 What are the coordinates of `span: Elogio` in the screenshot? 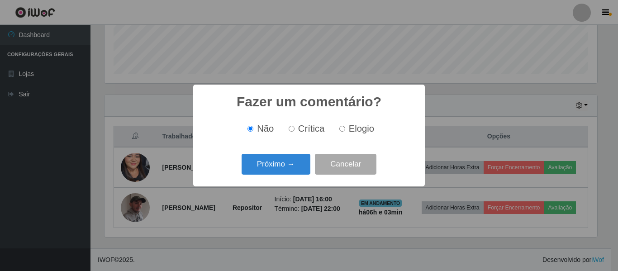 It's located at (361, 128).